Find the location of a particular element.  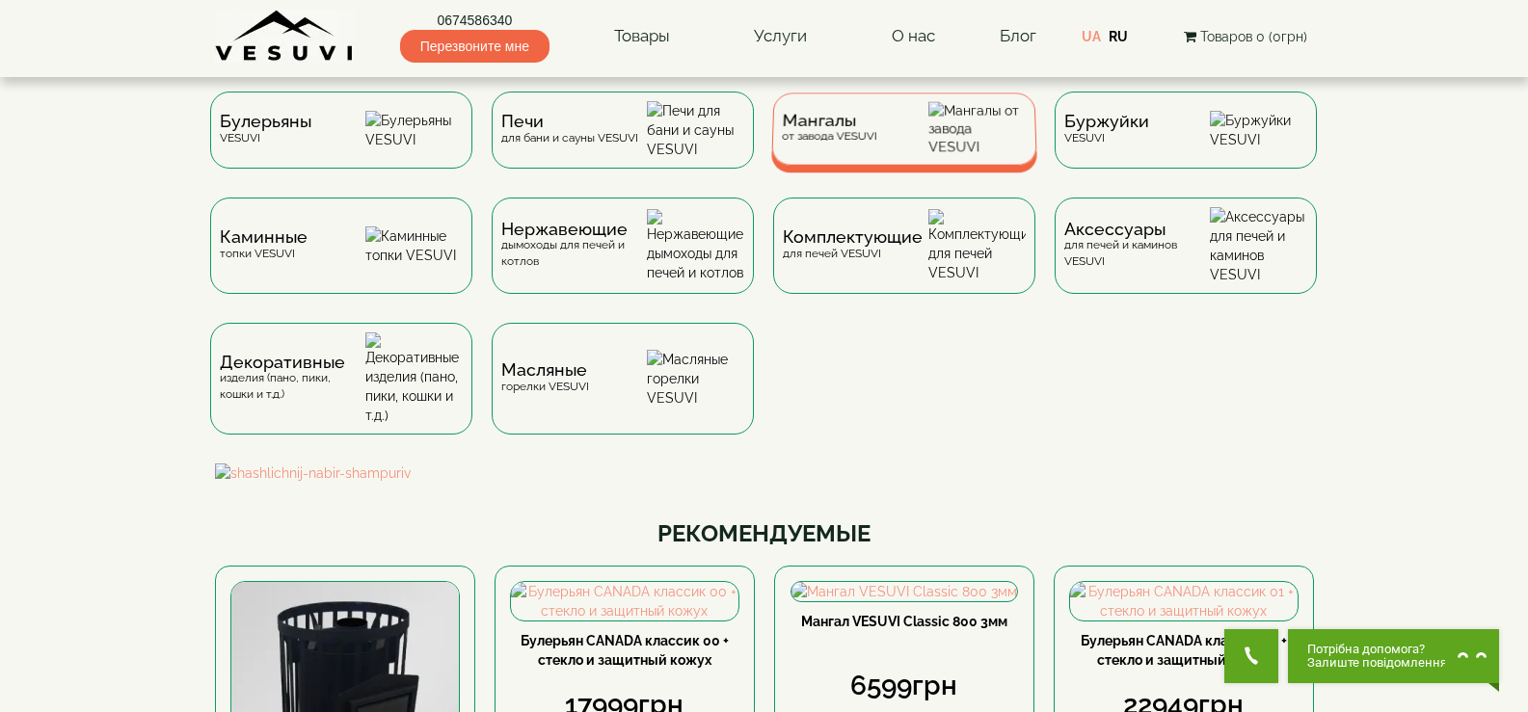

img: Булерьяны VESUVI is located at coordinates (414, 130).